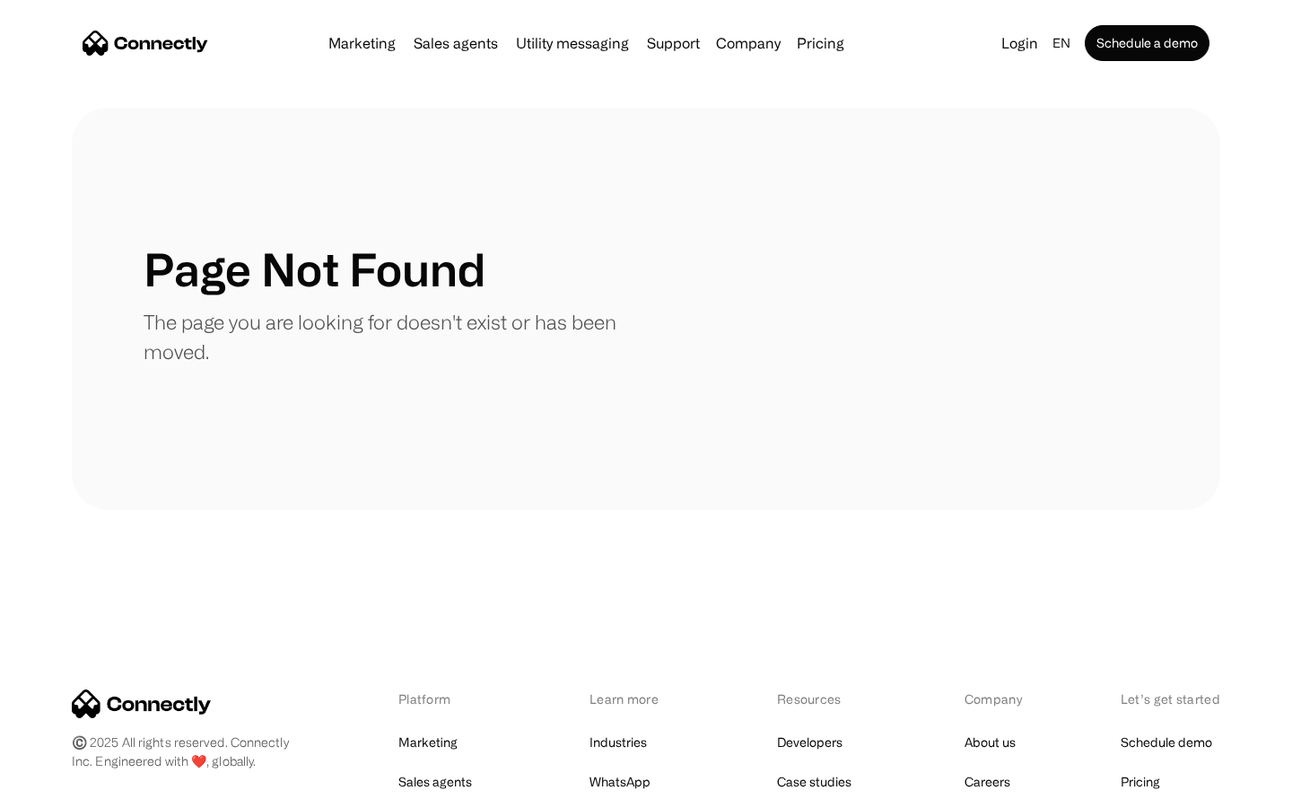  I want to click on a: Login, so click(1019, 43).